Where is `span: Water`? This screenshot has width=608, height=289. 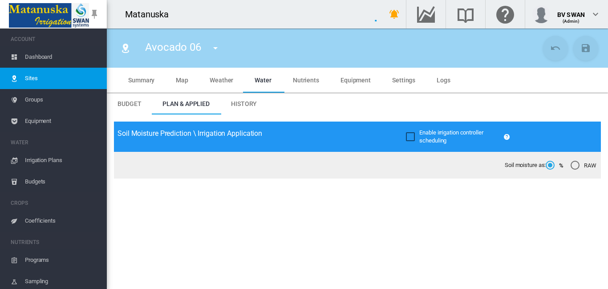
span: Water is located at coordinates (263, 80).